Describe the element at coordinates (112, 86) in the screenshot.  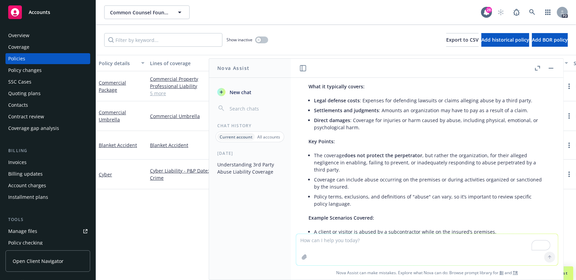
I see `a: Commercial Package` at that location.